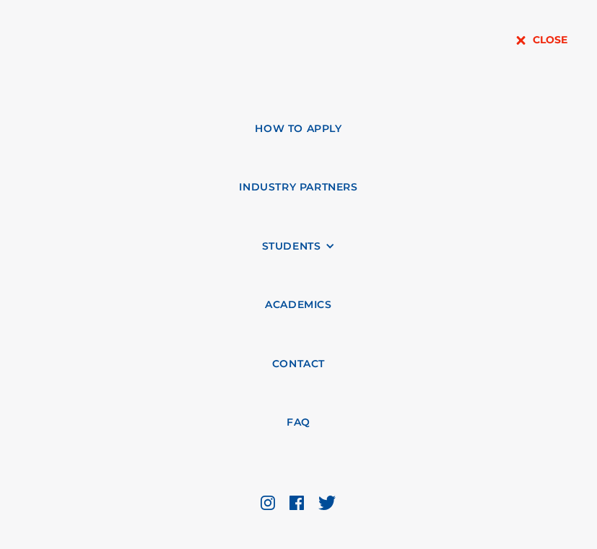 Image resolution: width=597 pixels, height=549 pixels. What do you see at coordinates (550, 40) in the screenshot?
I see `h3: close` at bounding box center [550, 40].